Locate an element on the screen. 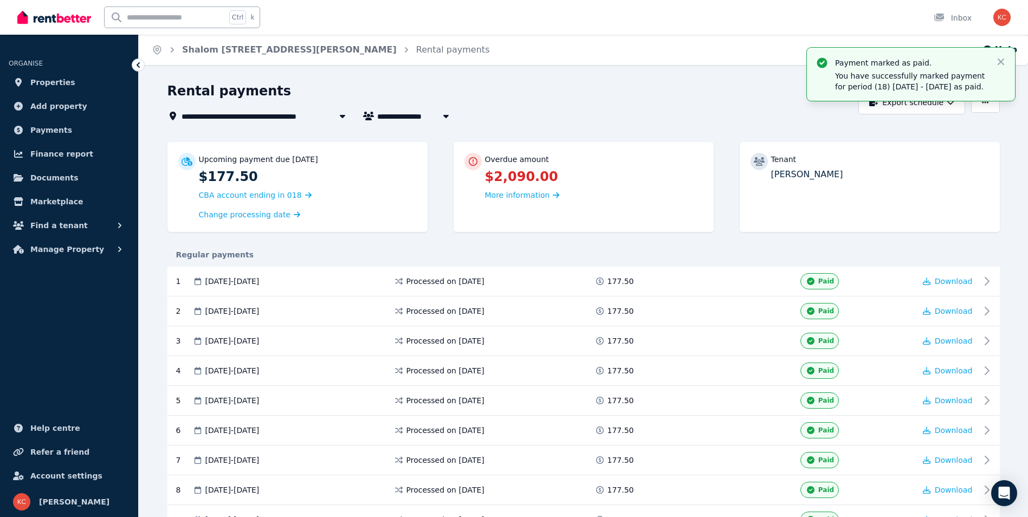 The height and width of the screenshot is (517, 1028). a: Account settings is located at coordinates (69, 476).